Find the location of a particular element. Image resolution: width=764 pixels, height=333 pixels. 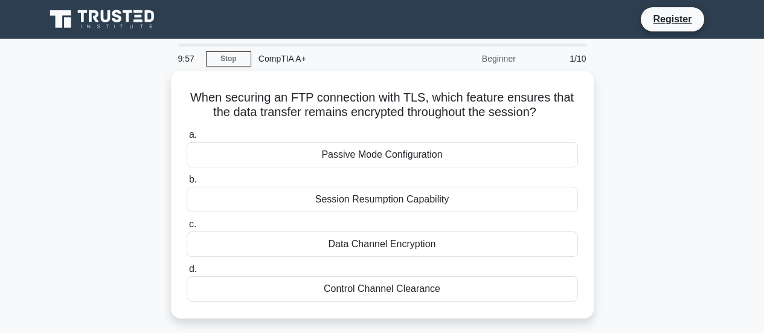

span: c. is located at coordinates (193, 224).